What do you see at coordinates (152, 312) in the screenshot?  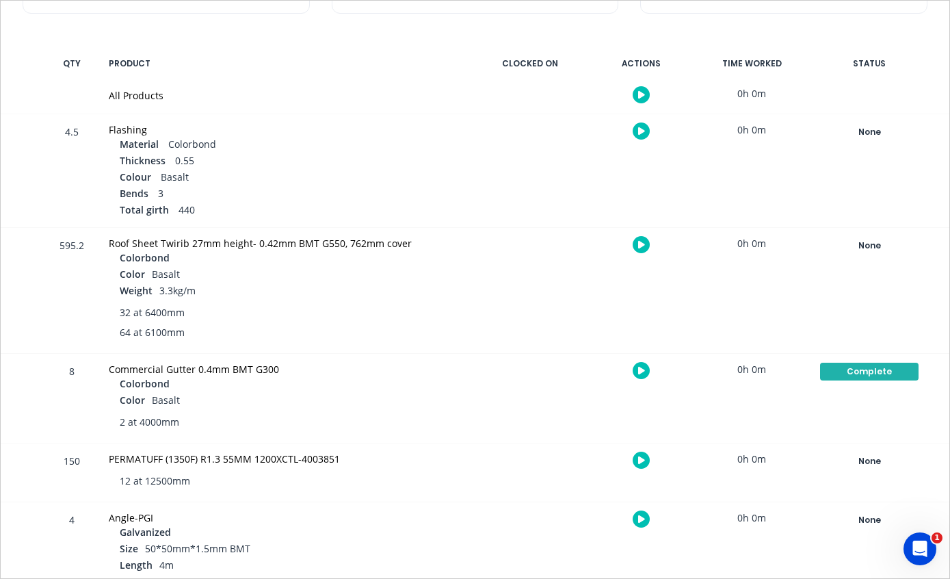 I see `span: 32 at 6400mm` at bounding box center [152, 312].